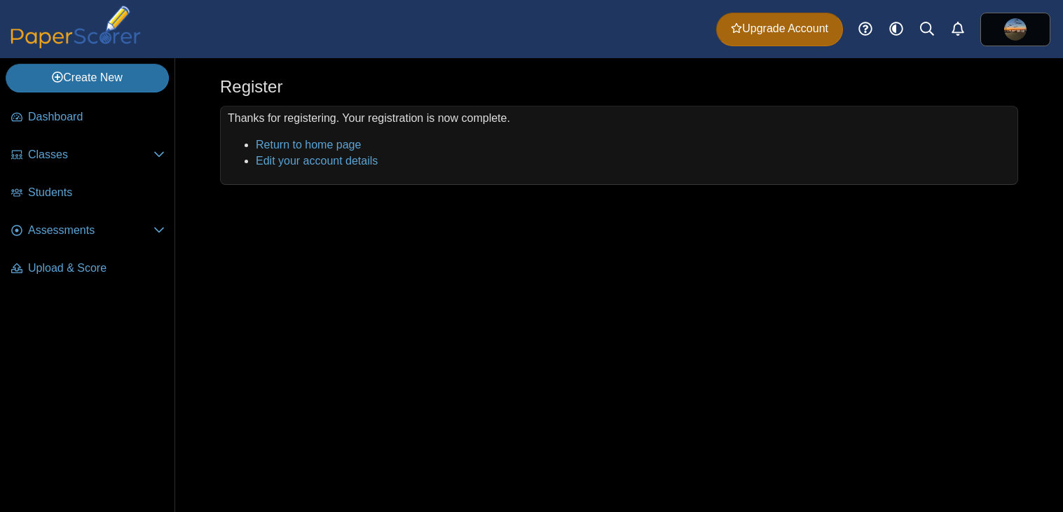 The image size is (1063, 512). I want to click on a: Assessments, so click(88, 231).